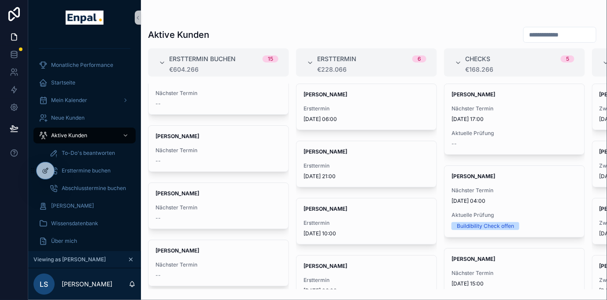  What do you see at coordinates (64, 241) in the screenshot?
I see `span: Über mich` at bounding box center [64, 241].